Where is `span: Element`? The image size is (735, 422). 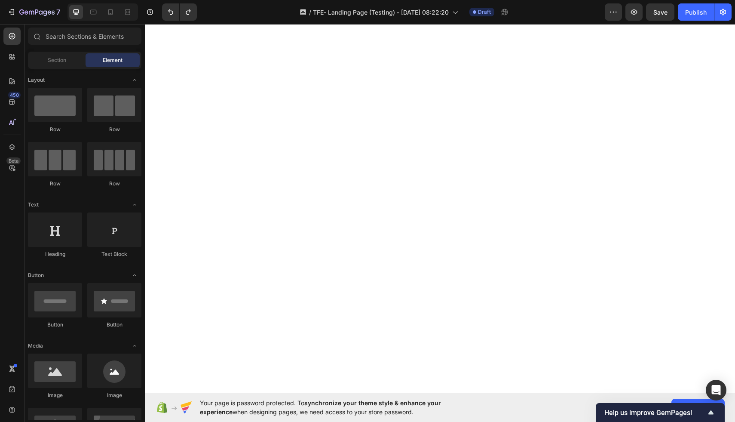
span: Element is located at coordinates (113, 60).